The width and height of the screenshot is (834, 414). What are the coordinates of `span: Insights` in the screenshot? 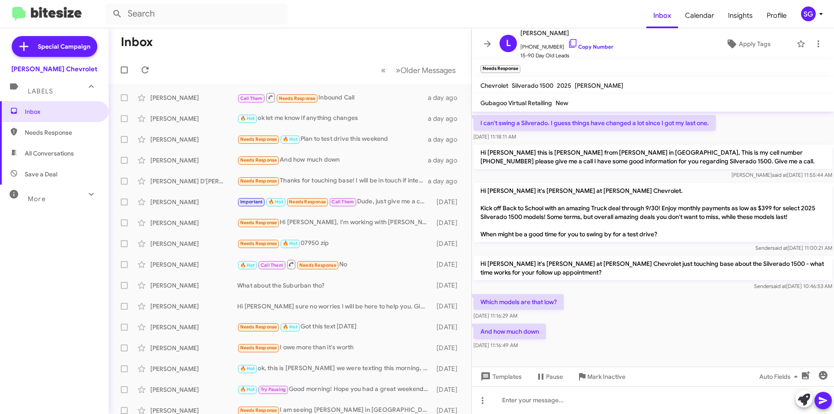 It's located at (741, 16).